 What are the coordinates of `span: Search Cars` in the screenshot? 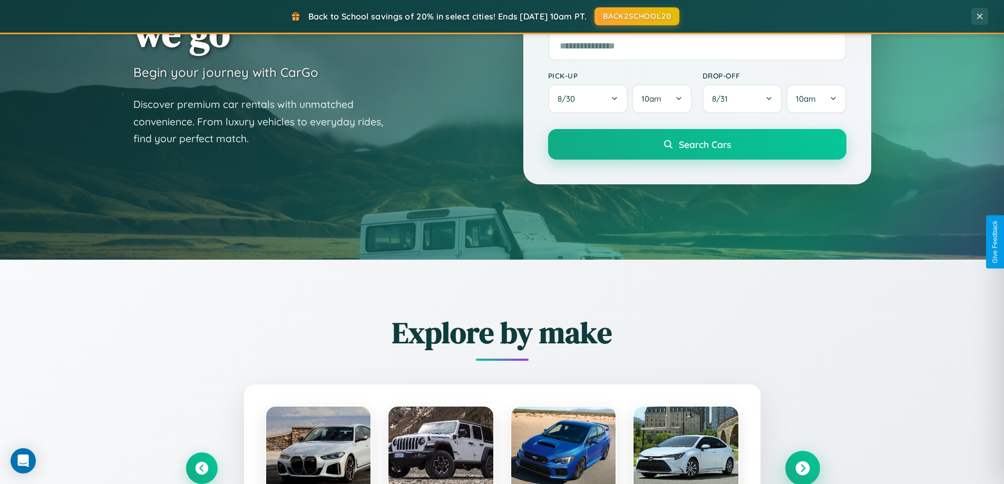 It's located at (705, 144).